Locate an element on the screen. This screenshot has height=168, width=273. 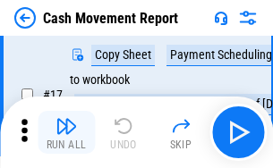
img: Settings menu is located at coordinates (247, 18).